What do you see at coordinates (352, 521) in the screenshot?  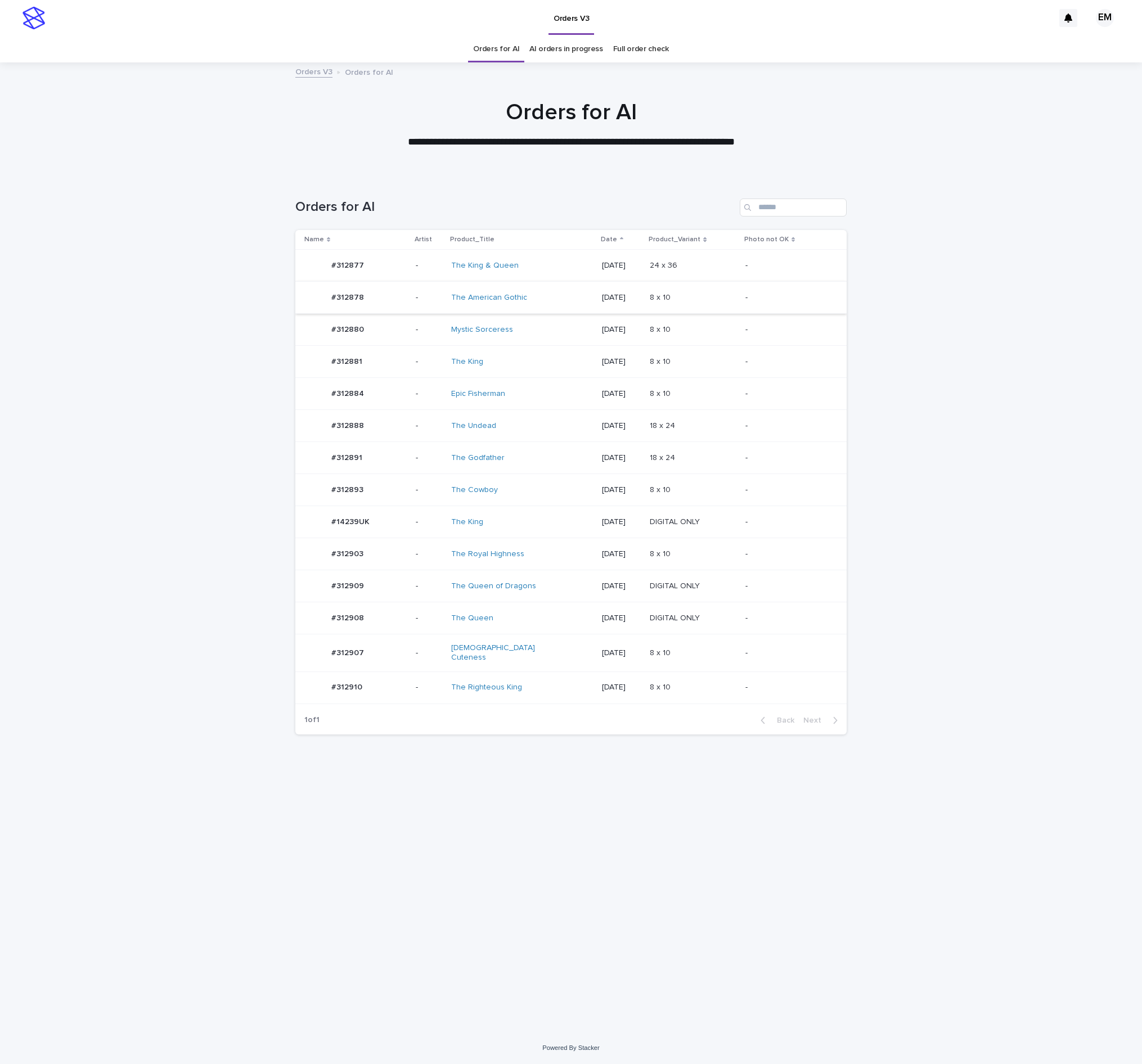 I see `p: #14239UK` at bounding box center [352, 521].